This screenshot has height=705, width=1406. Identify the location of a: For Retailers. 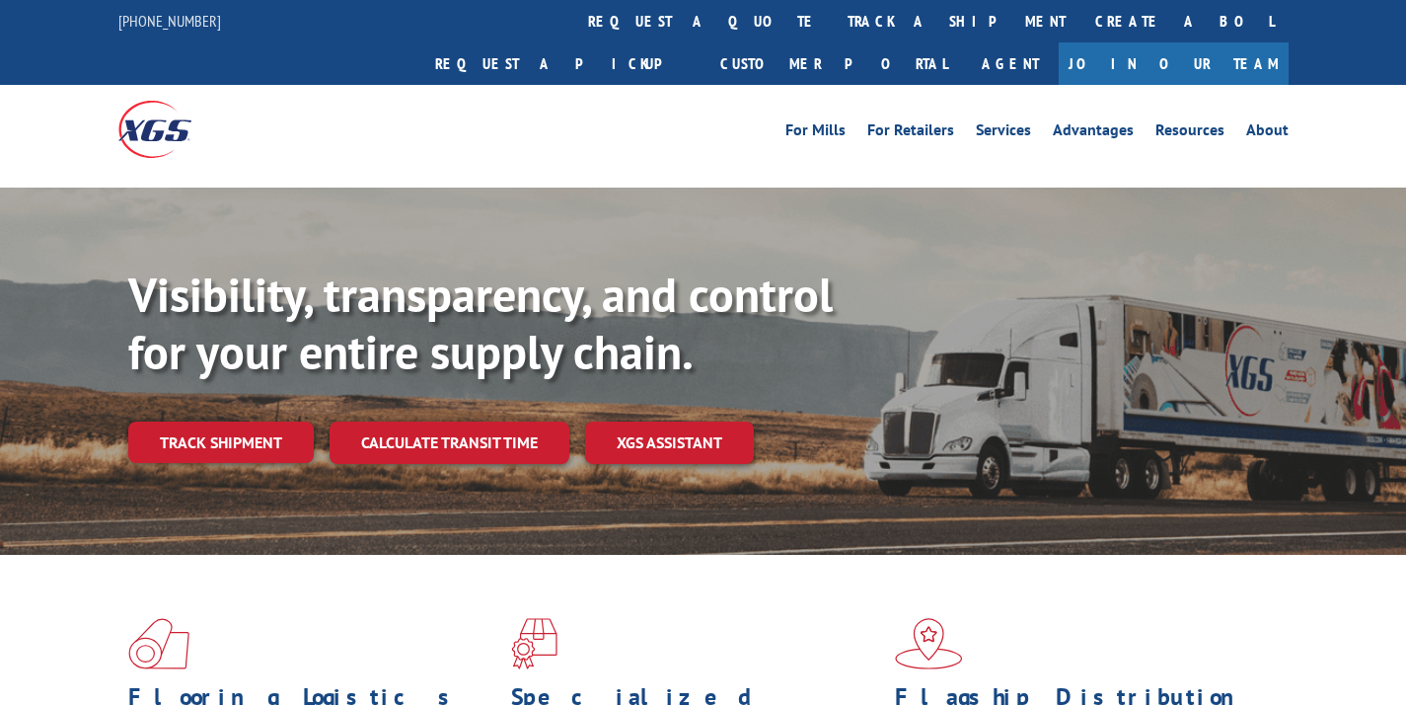
(911, 133).